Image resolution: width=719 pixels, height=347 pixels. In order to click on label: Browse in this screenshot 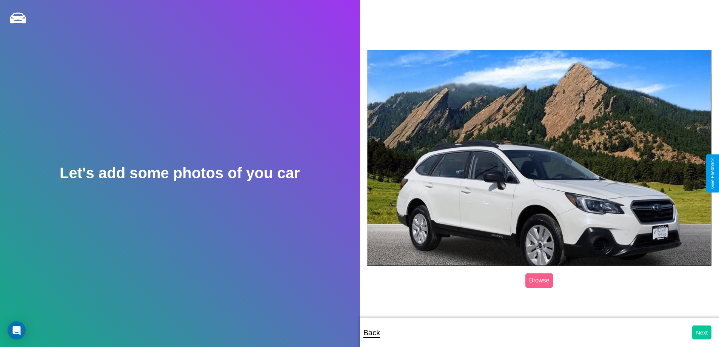, I will do `click(539, 280)`.